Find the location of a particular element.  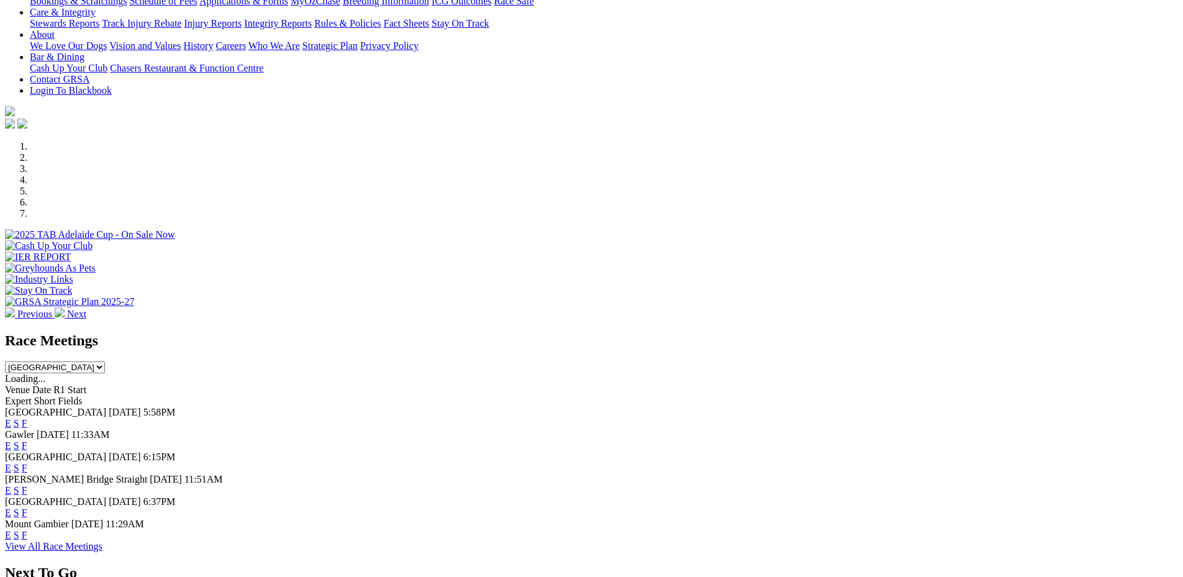

a: Careers is located at coordinates (230, 45).